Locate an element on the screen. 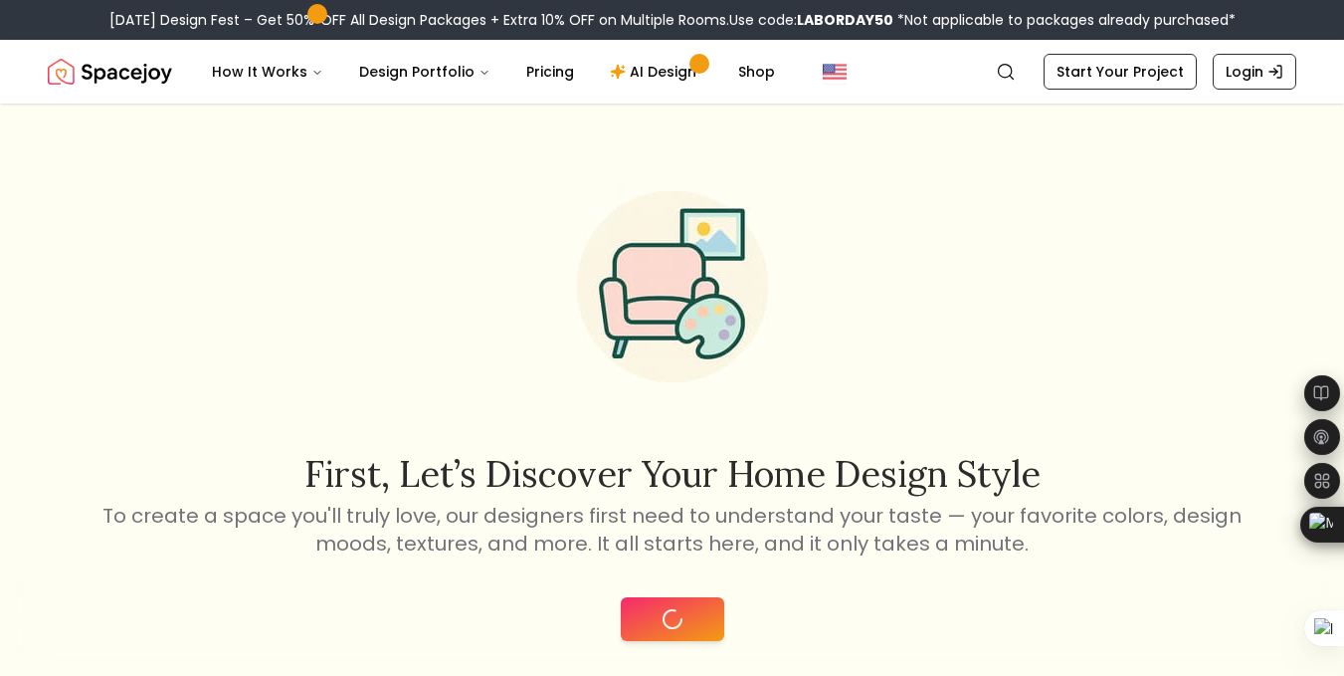 The width and height of the screenshot is (1344, 676). a: AI Design is located at coordinates (656, 72).